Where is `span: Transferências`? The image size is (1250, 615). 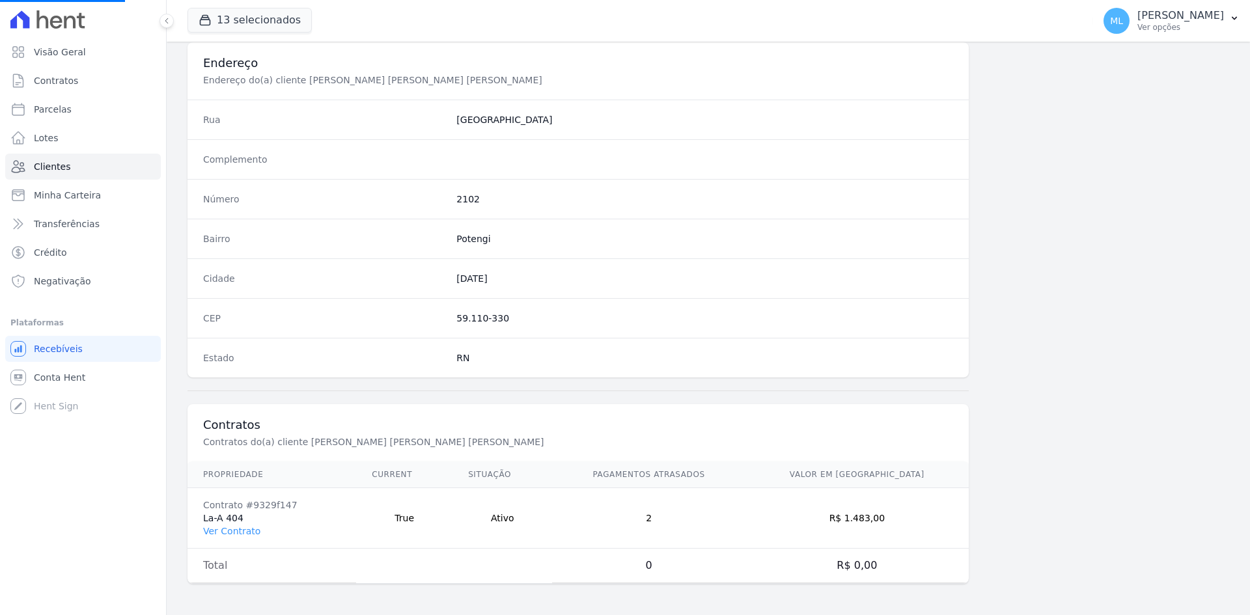 span: Transferências is located at coordinates (66, 224).